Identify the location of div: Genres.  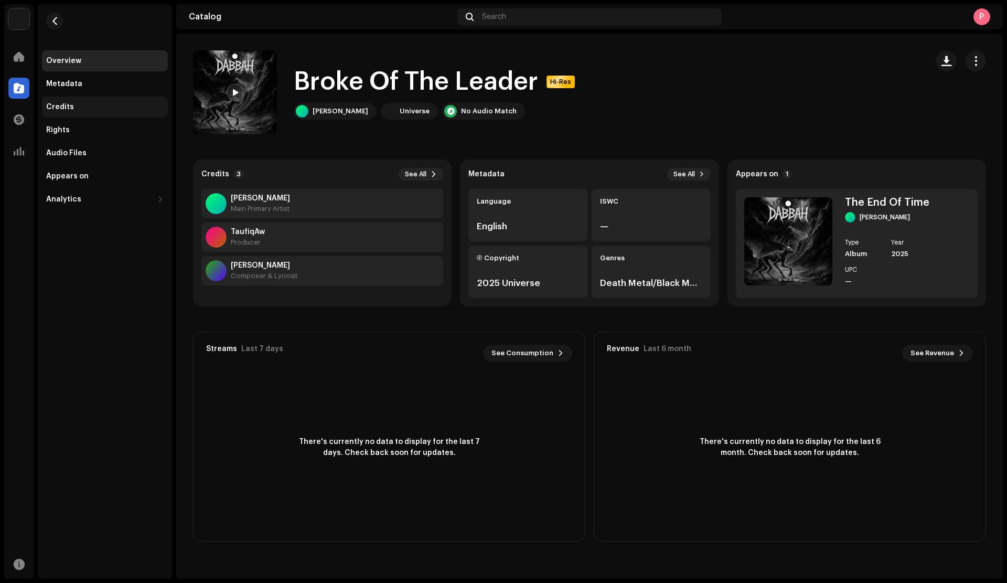
(651, 258).